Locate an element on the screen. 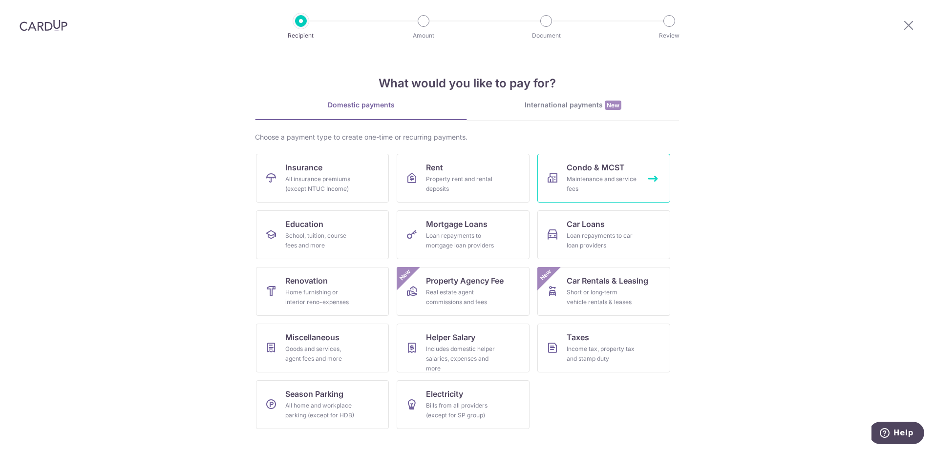  span: Education is located at coordinates (304, 224).